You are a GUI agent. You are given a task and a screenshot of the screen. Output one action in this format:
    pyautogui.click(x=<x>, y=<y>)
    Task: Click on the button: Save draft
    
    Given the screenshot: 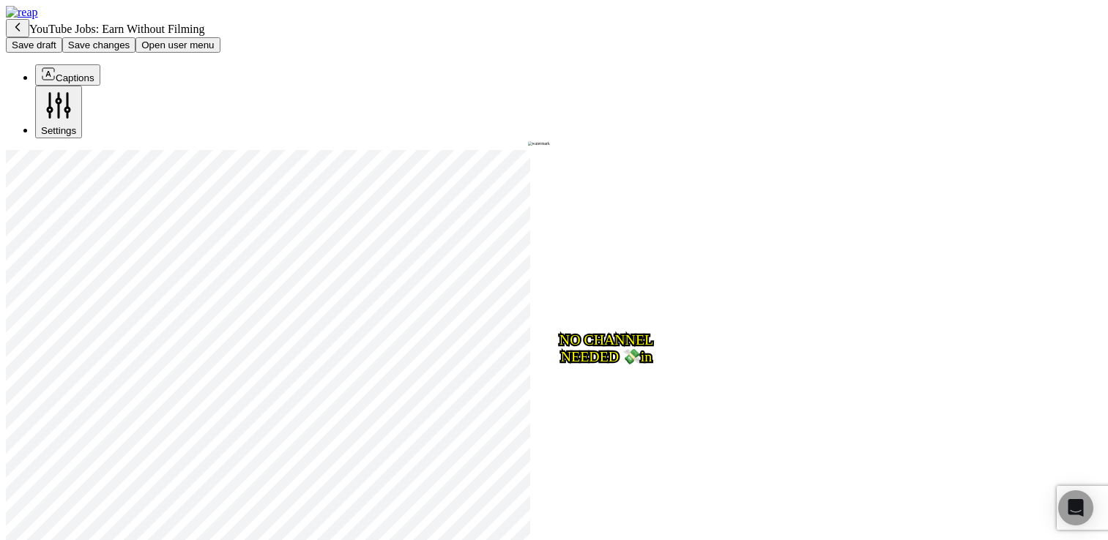 What is the action you would take?
    pyautogui.click(x=34, y=45)
    